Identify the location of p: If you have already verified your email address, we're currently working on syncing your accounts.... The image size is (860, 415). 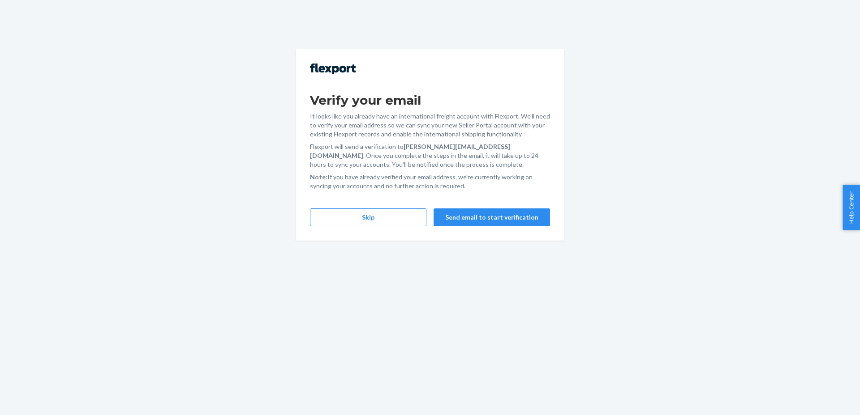
(430, 182).